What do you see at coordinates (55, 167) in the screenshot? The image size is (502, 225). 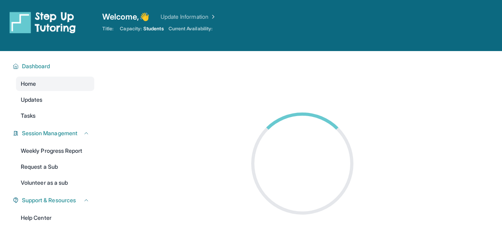 I see `a: Request a Sub` at bounding box center [55, 167].